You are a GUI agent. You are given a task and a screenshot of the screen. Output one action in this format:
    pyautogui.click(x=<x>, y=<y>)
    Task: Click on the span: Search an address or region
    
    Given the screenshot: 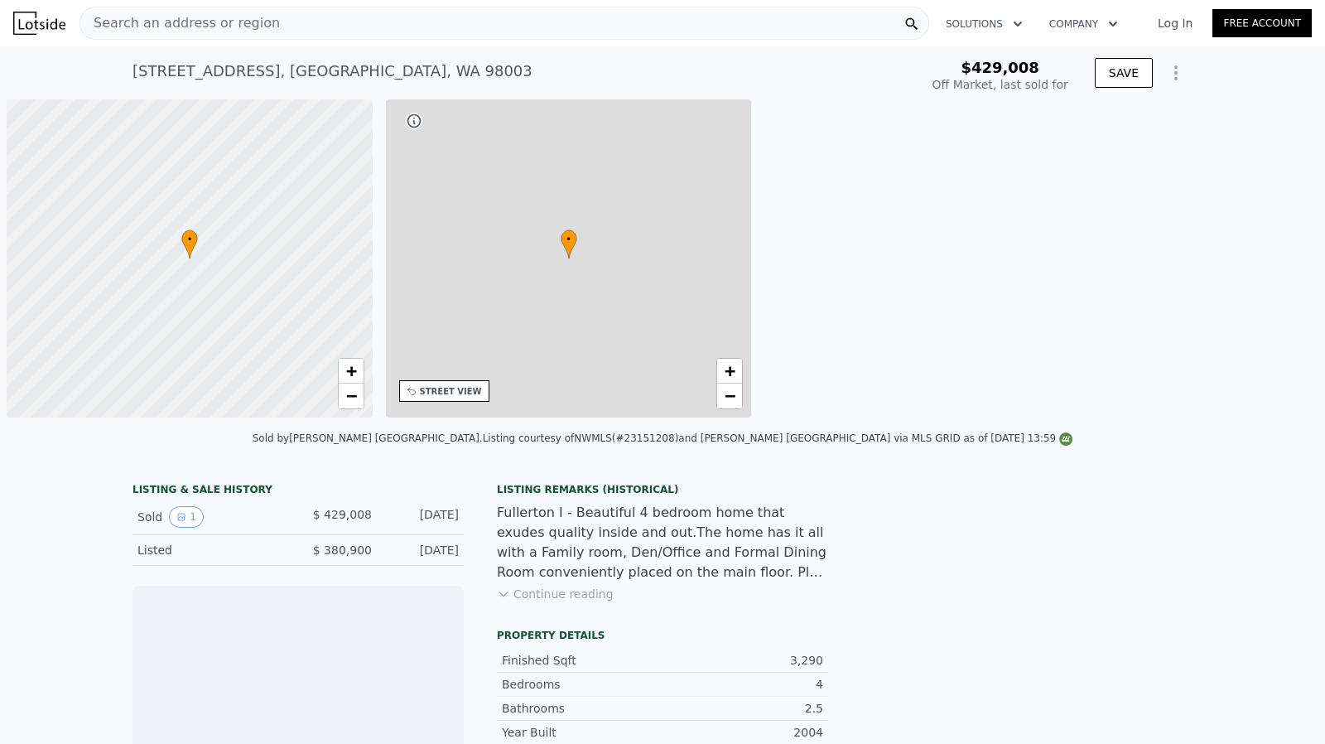 What is the action you would take?
    pyautogui.click(x=180, y=23)
    